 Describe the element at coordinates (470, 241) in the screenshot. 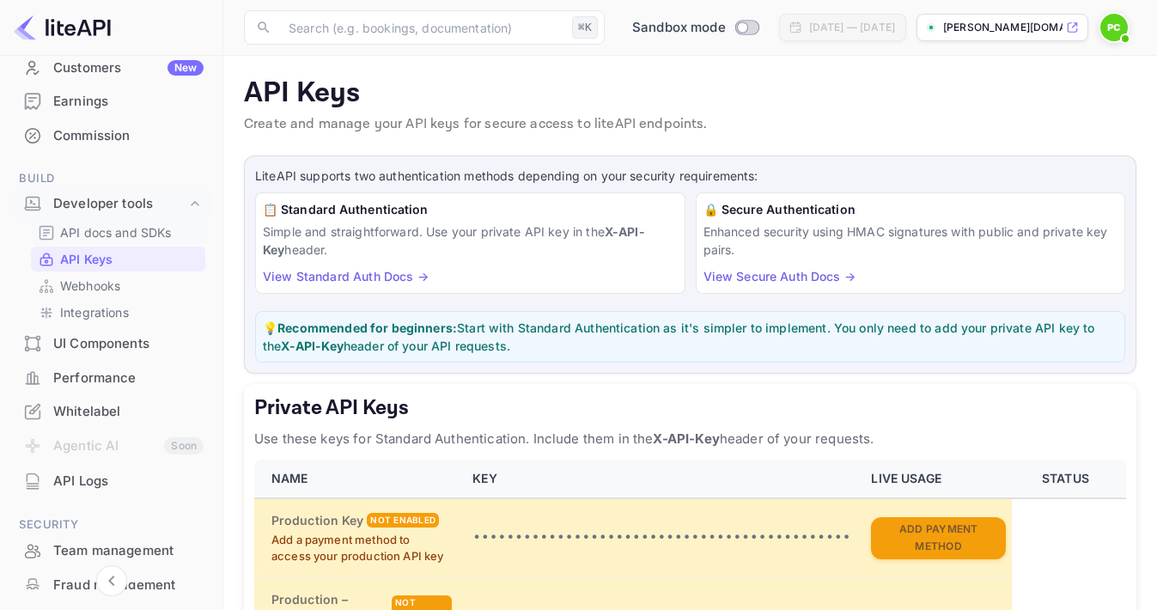

I see `p: Simple and straightforward. Use your private API key in the header.` at that location.